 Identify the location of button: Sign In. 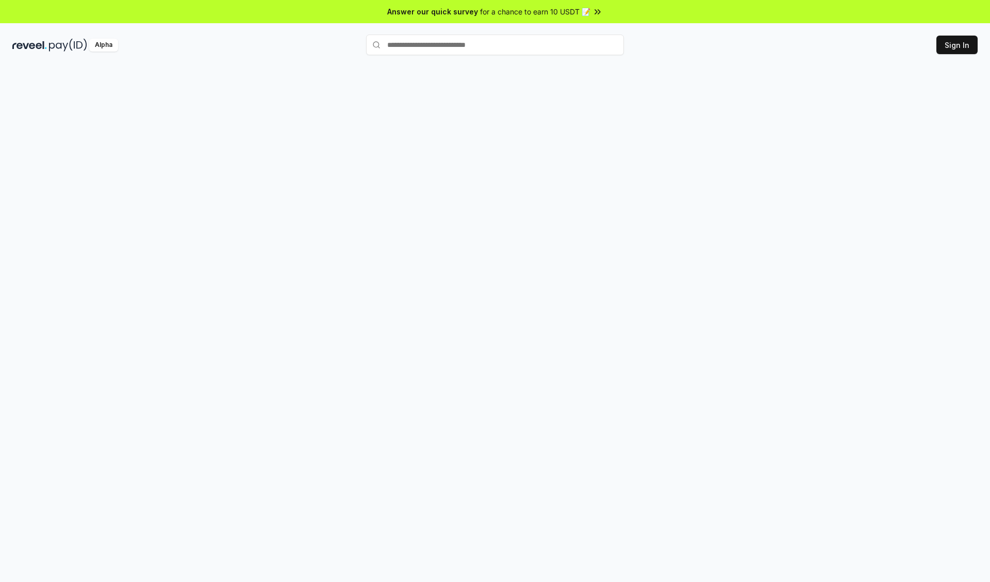
(957, 45).